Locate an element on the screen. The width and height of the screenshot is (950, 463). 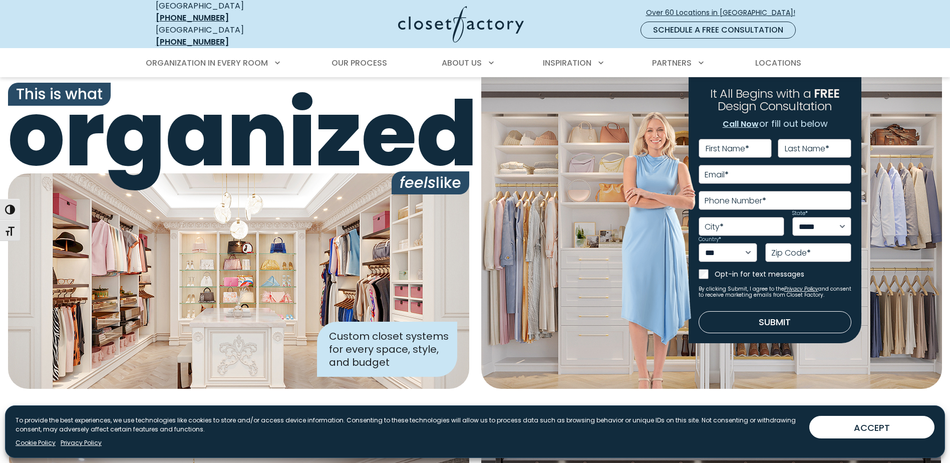
button: ACCEPT is located at coordinates (872, 427).